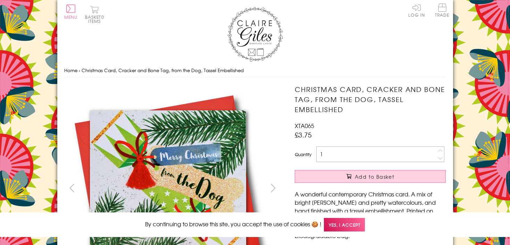  Describe the element at coordinates (162, 70) in the screenshot. I see `span: Christmas Card, Cracker and Bone Tag, from the Dog, Tassel Embellished` at that location.